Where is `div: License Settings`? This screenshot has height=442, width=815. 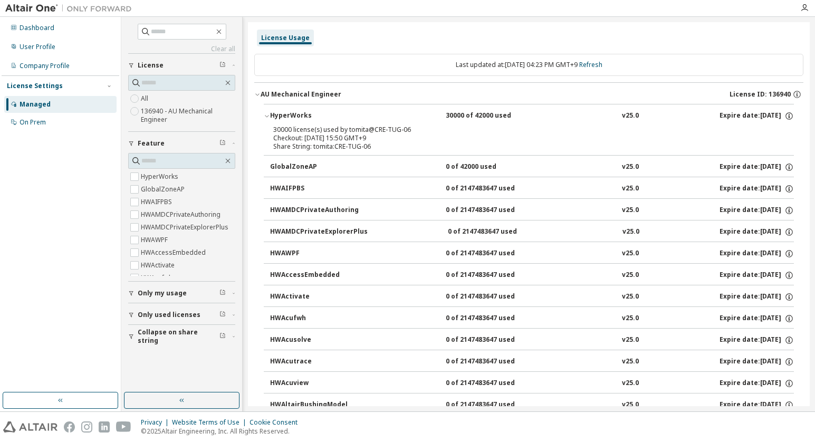
div: License Settings is located at coordinates (35, 86).